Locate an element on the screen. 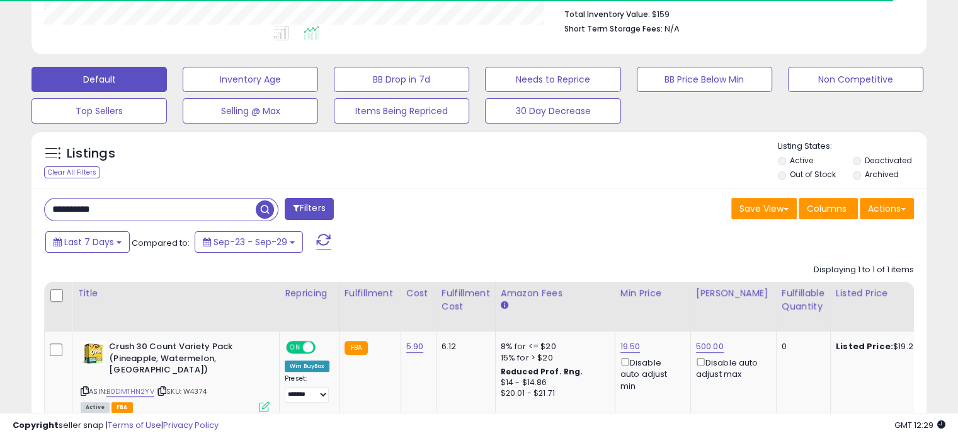 The width and height of the screenshot is (958, 438). b: Total Inventory Value: is located at coordinates (607, 14).